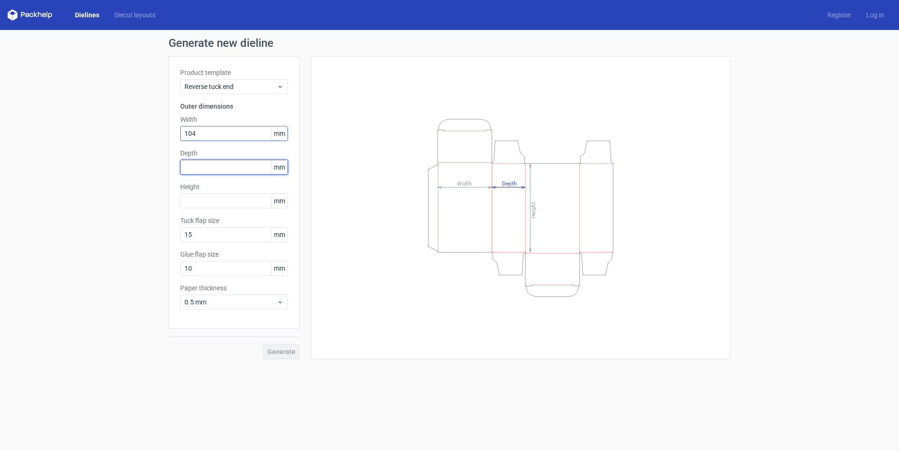  What do you see at coordinates (875, 15) in the screenshot?
I see `a: Log in` at bounding box center [875, 15].